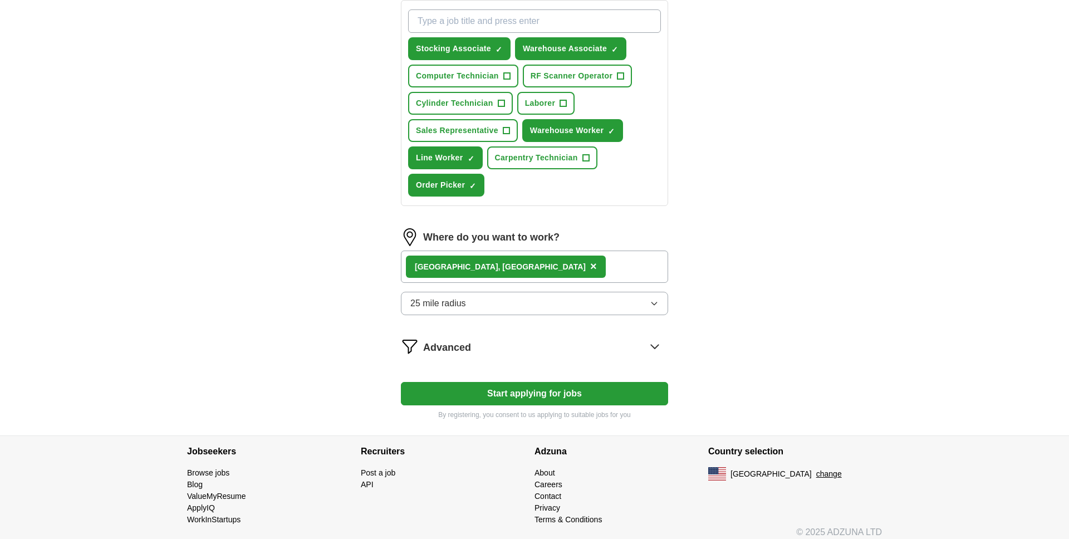 The image size is (1069, 539). Describe the element at coordinates (446, 185) in the screenshot. I see `button: Order Picker✓` at that location.